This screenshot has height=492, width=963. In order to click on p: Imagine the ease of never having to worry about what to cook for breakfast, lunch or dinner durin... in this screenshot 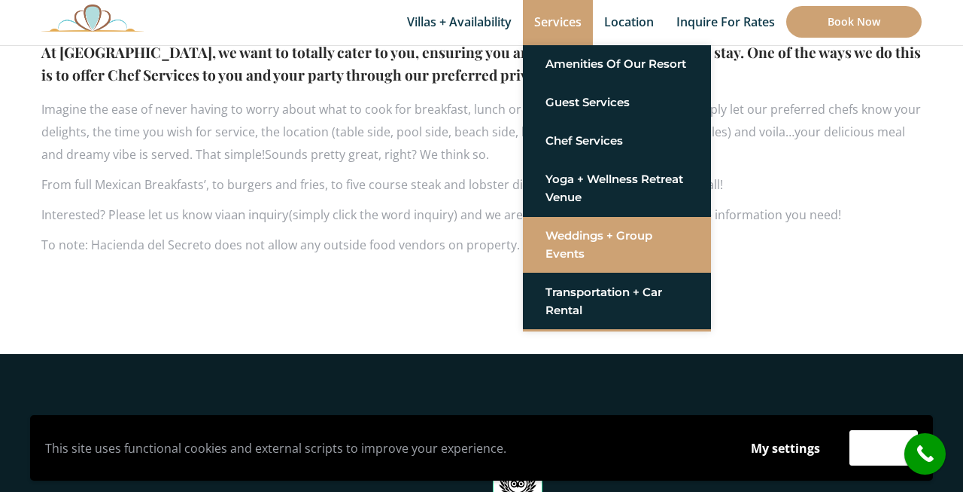, I will do `click(482, 132)`.